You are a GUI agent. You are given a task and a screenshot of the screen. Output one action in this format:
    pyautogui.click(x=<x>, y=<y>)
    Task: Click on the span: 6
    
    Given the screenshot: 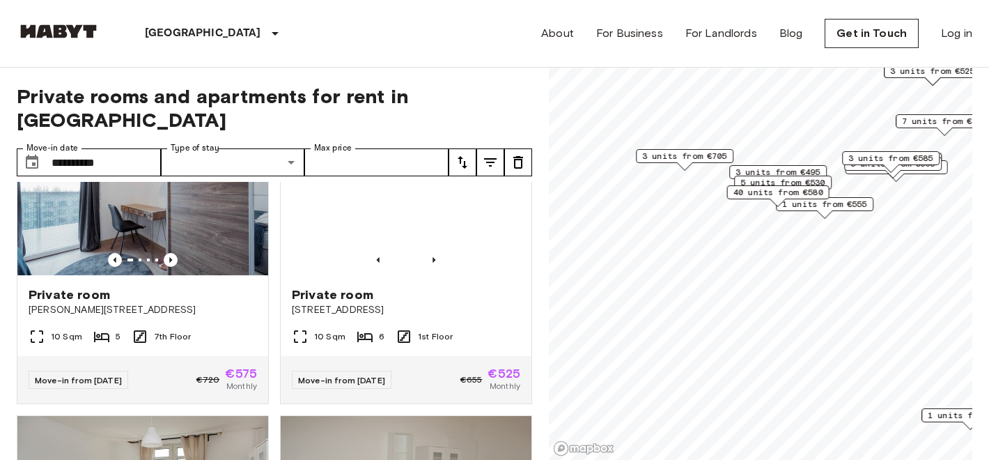 What is the action you would take?
    pyautogui.click(x=382, y=336)
    